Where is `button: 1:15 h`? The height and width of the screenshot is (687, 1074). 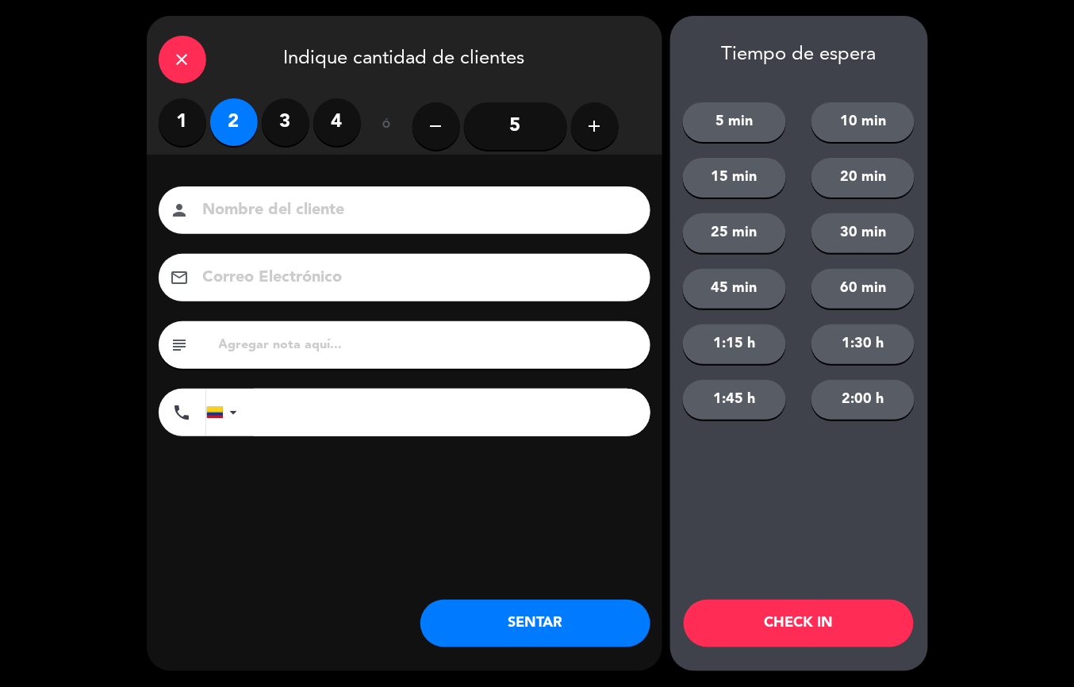 button: 1:15 h is located at coordinates (735, 344).